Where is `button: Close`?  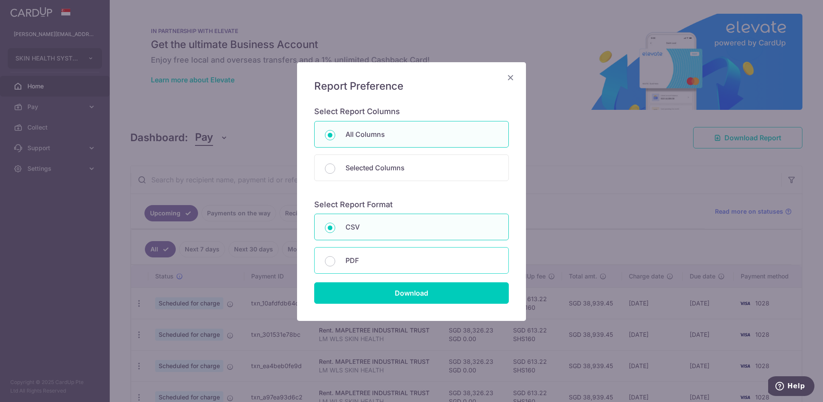
button: Close is located at coordinates (511, 78).